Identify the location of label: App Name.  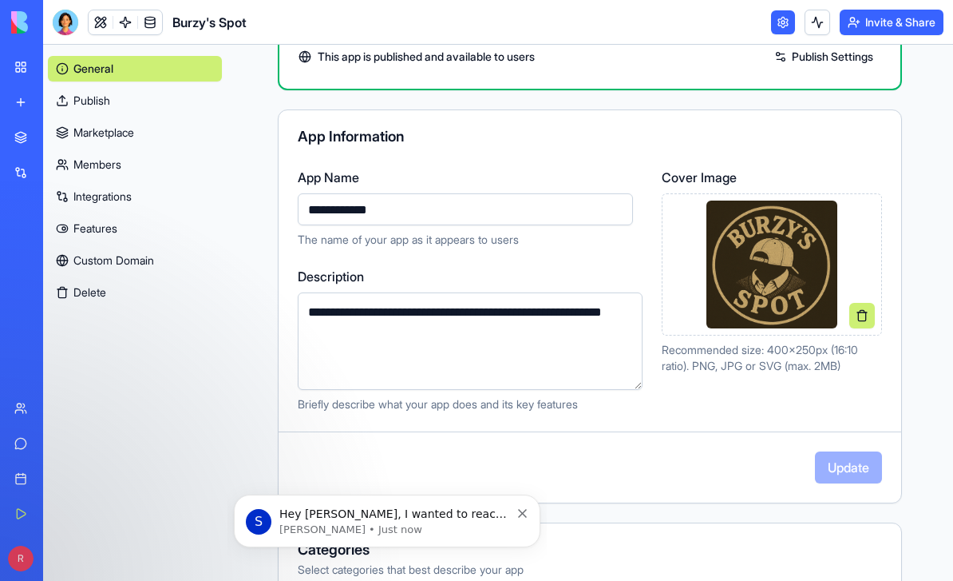
(470, 177).